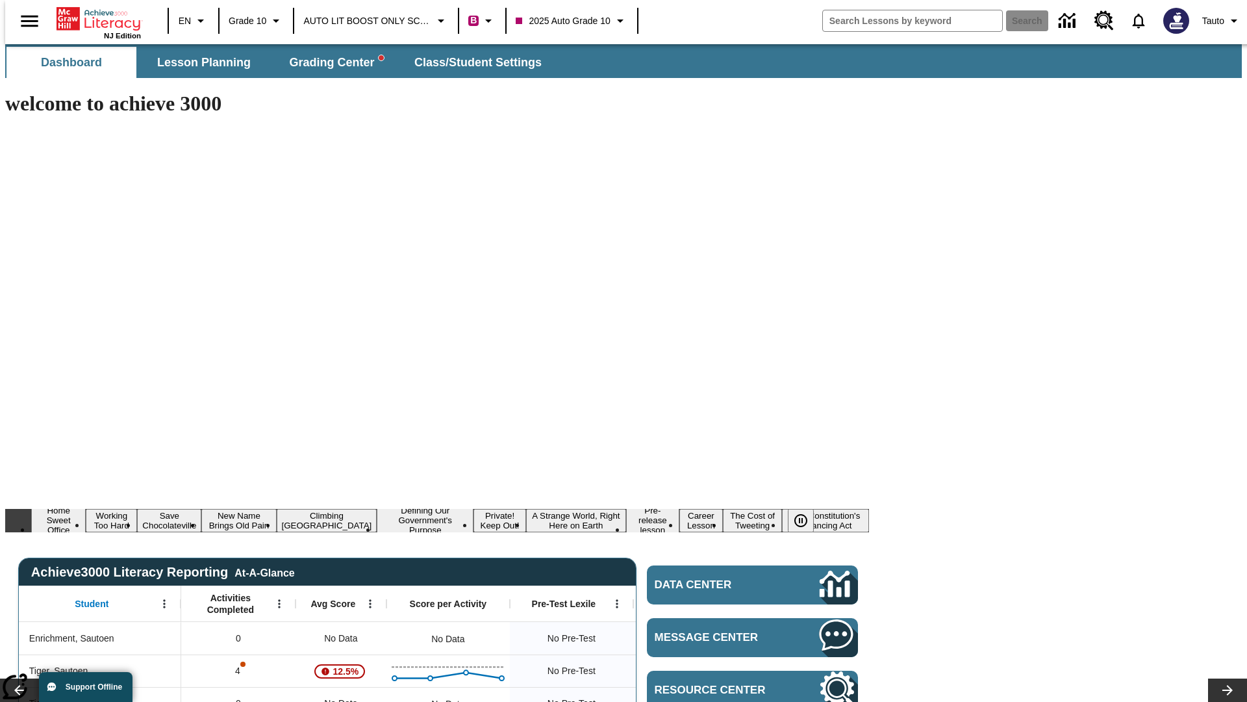  Describe the element at coordinates (425, 520) in the screenshot. I see `button: Slide 6 Defining Our Government's Purpose` at that location.